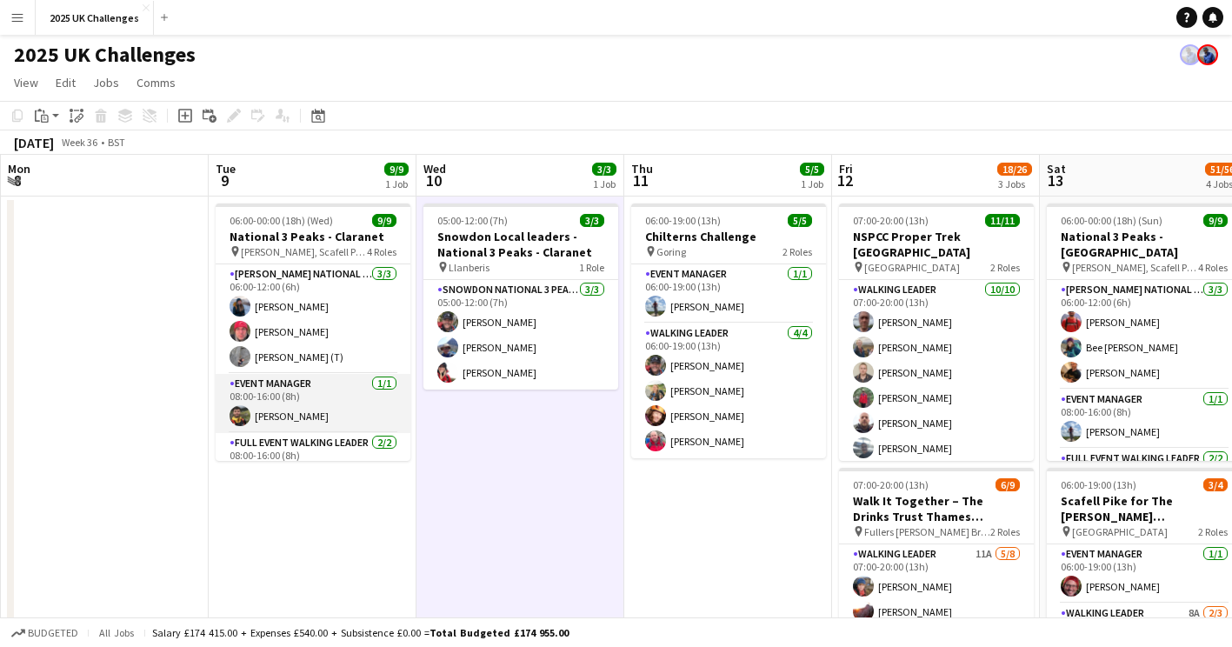 The width and height of the screenshot is (1232, 647). What do you see at coordinates (1014, 169) in the screenshot?
I see `span: 18/26` at bounding box center [1014, 169].